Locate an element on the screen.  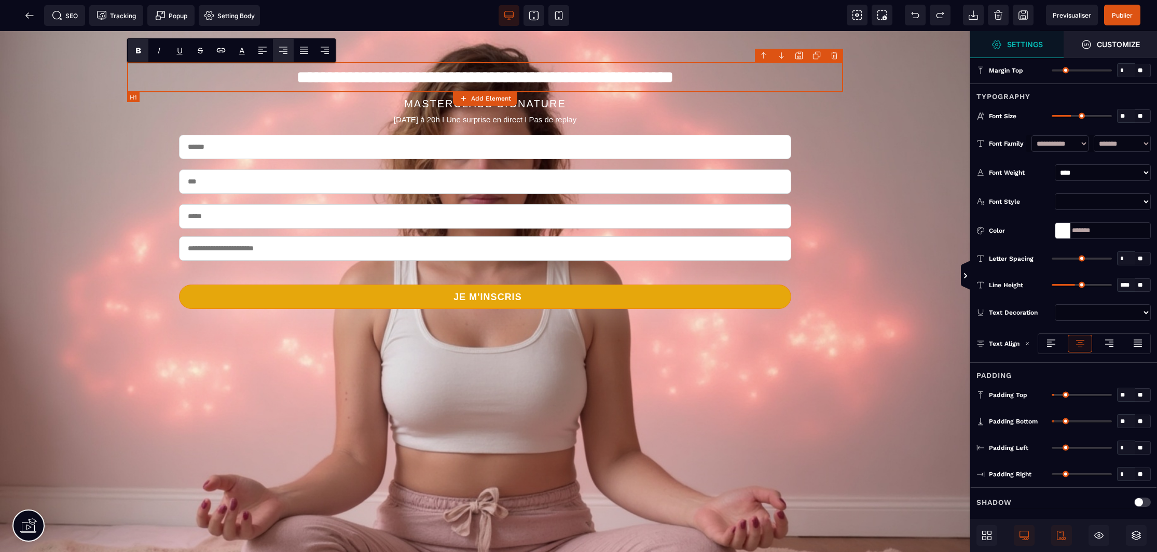
div: Color is located at coordinates (1019, 231).